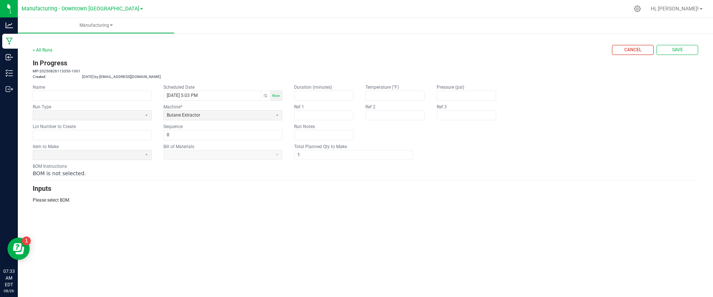 This screenshot has width=713, height=297. What do you see at coordinates (42, 107) in the screenshot?
I see `kendo-label: Run Type` at bounding box center [42, 107].